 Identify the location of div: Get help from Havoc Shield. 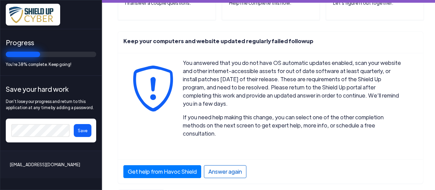
(162, 171).